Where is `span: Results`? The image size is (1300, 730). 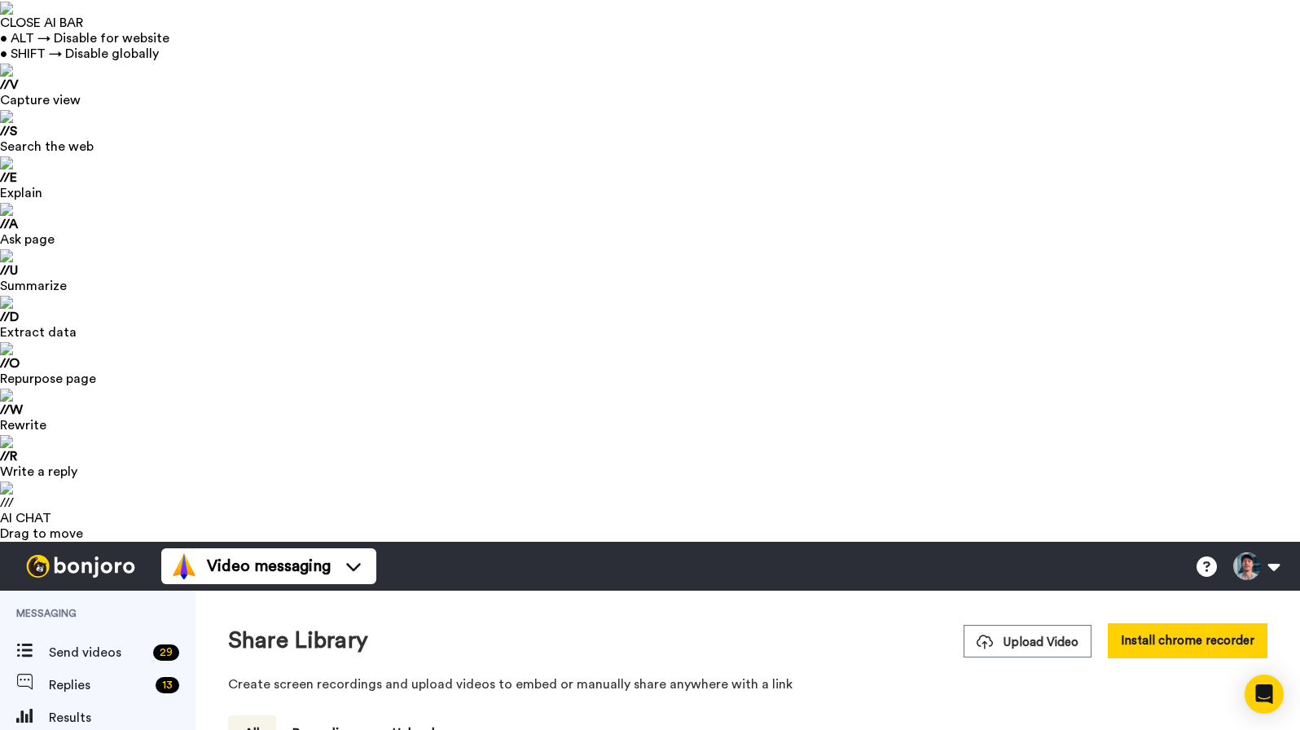 span: Results is located at coordinates (122, 718).